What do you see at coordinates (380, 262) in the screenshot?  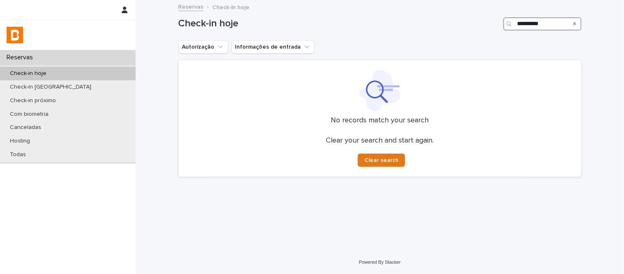 I see `a: Powered By Stacker` at bounding box center [380, 262].